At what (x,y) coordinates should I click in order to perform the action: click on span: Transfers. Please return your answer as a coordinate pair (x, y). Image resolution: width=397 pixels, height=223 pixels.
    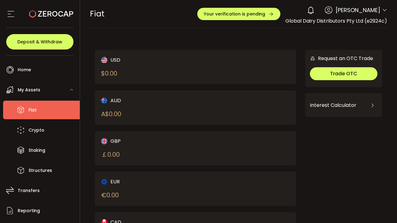
    Looking at the image, I should click on (29, 191).